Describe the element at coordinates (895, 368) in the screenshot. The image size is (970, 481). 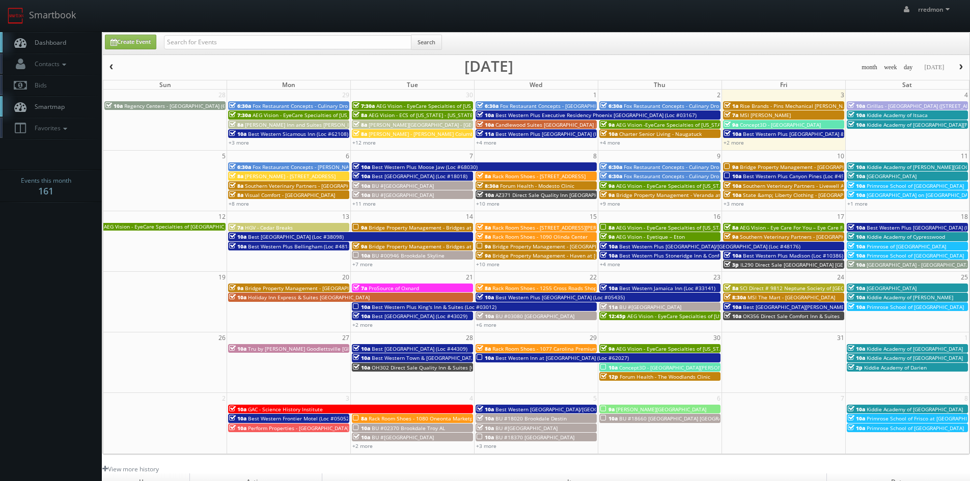
I see `span: Kiddie Academy of Darien` at that location.